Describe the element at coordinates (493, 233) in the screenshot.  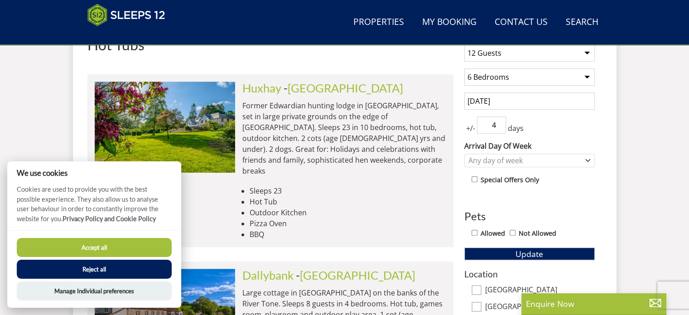
I see `label: Allowed` at that location.